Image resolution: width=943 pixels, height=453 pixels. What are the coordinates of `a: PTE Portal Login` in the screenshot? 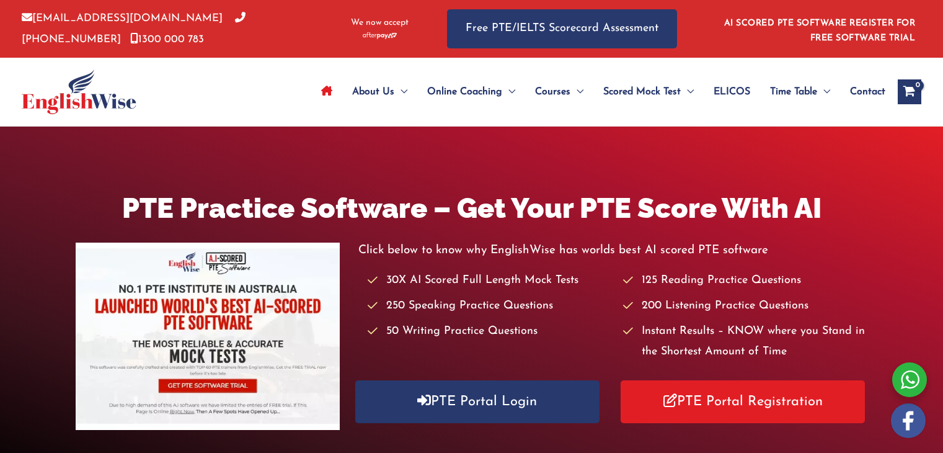 It's located at (477, 401).